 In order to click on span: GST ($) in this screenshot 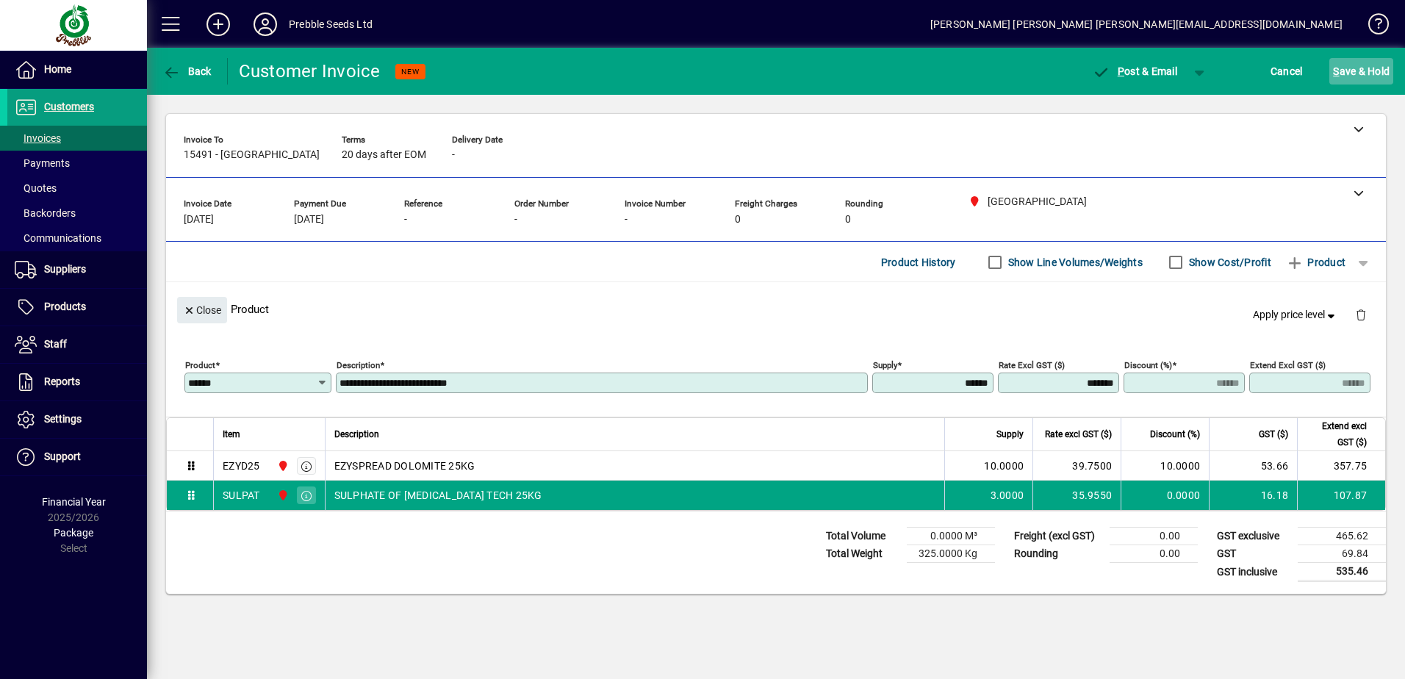, I will do `click(1274, 434)`.